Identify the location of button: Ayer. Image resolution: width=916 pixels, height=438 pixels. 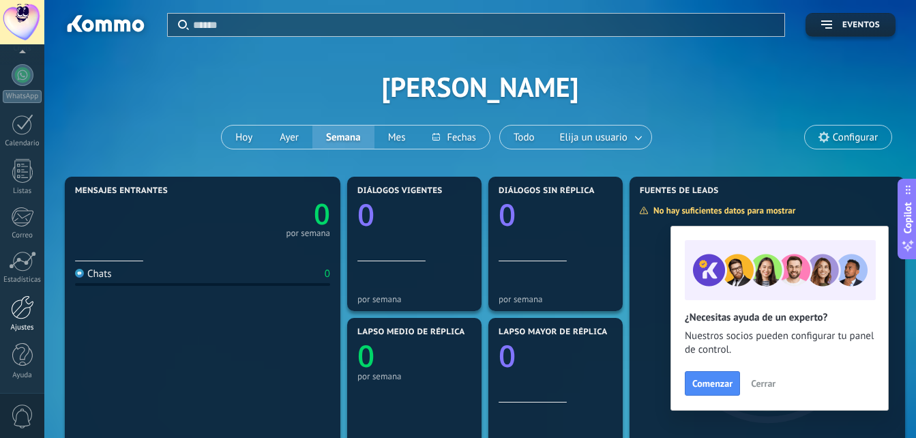
(289, 137).